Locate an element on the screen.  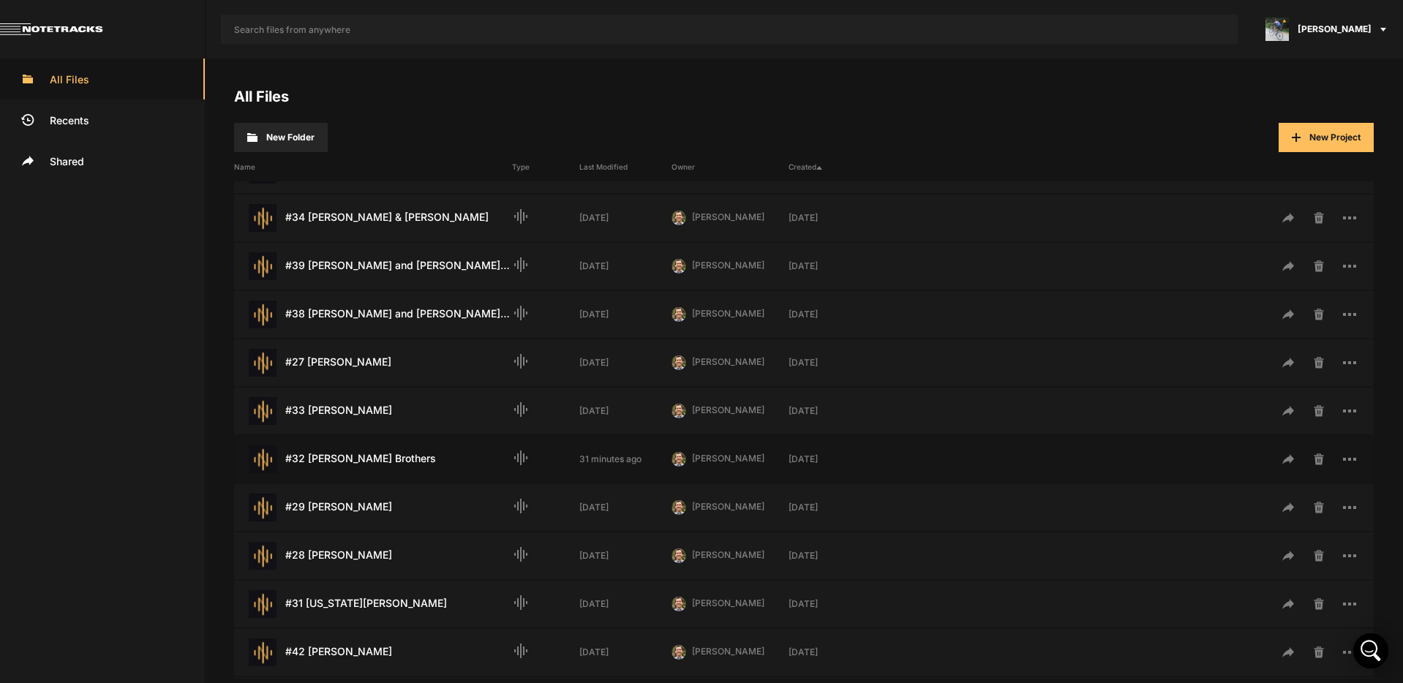
button: New Project is located at coordinates (1326, 138).